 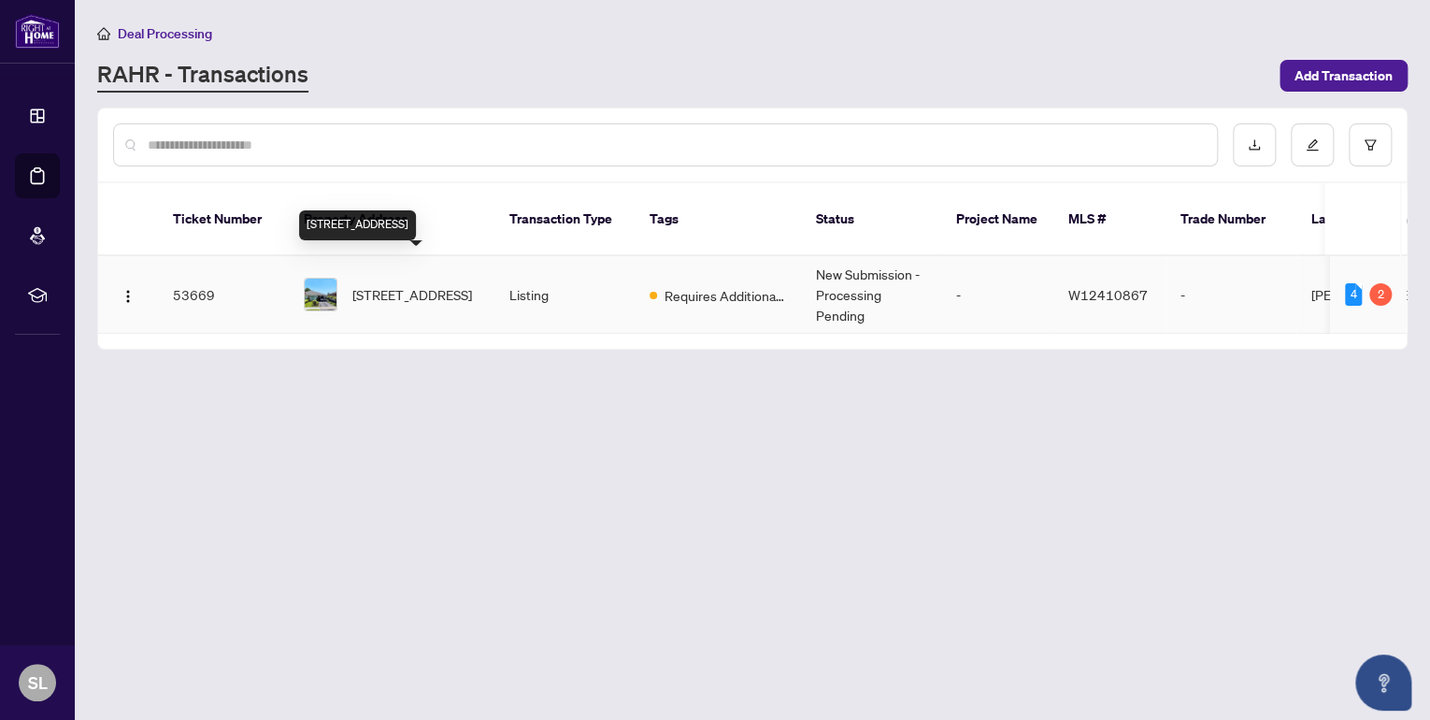 I want to click on th: MLS #, so click(x=1109, y=220).